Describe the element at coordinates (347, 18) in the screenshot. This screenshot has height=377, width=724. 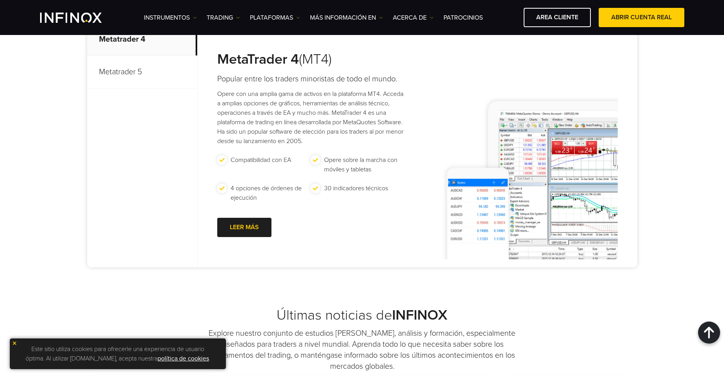
I see `a: Más información en` at that location.